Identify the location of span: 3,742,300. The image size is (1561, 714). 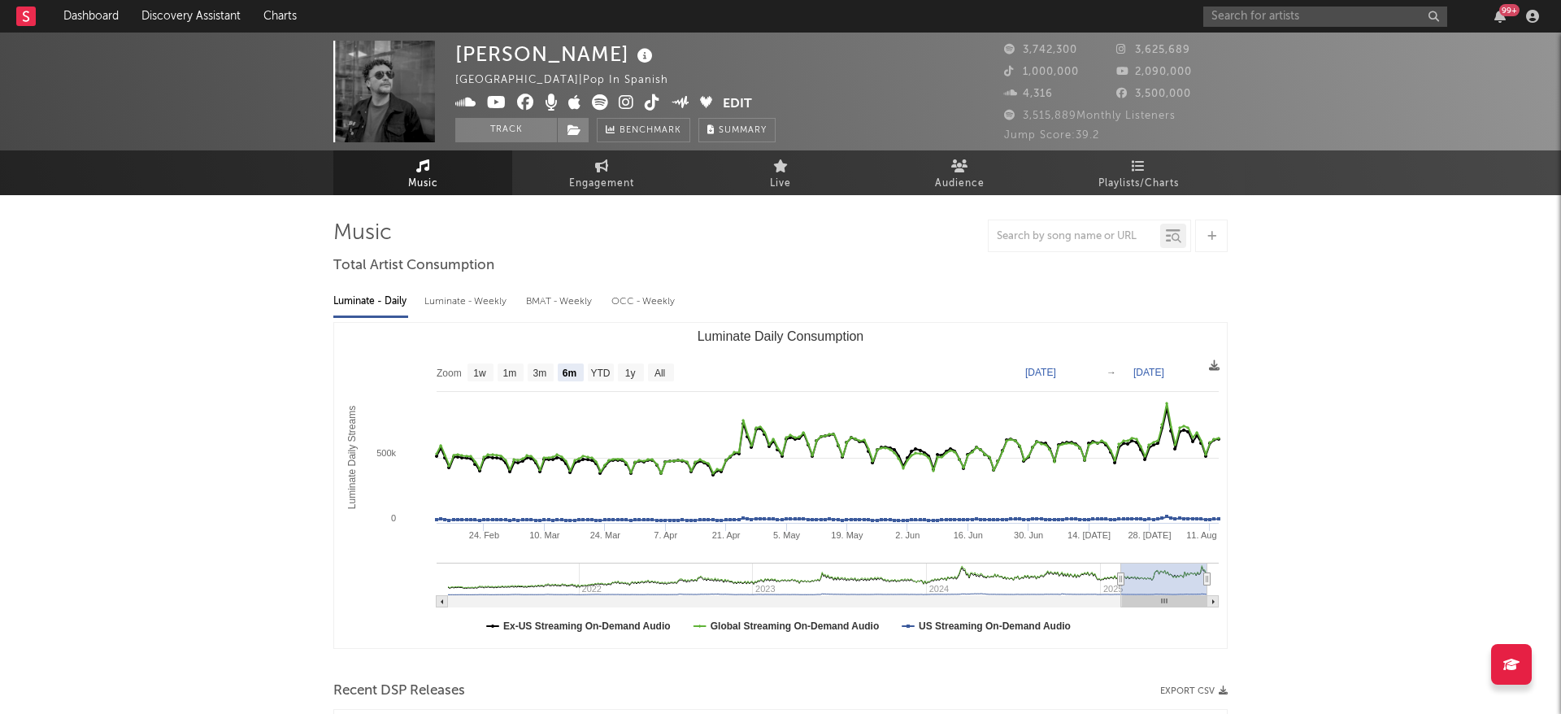
(1040, 50).